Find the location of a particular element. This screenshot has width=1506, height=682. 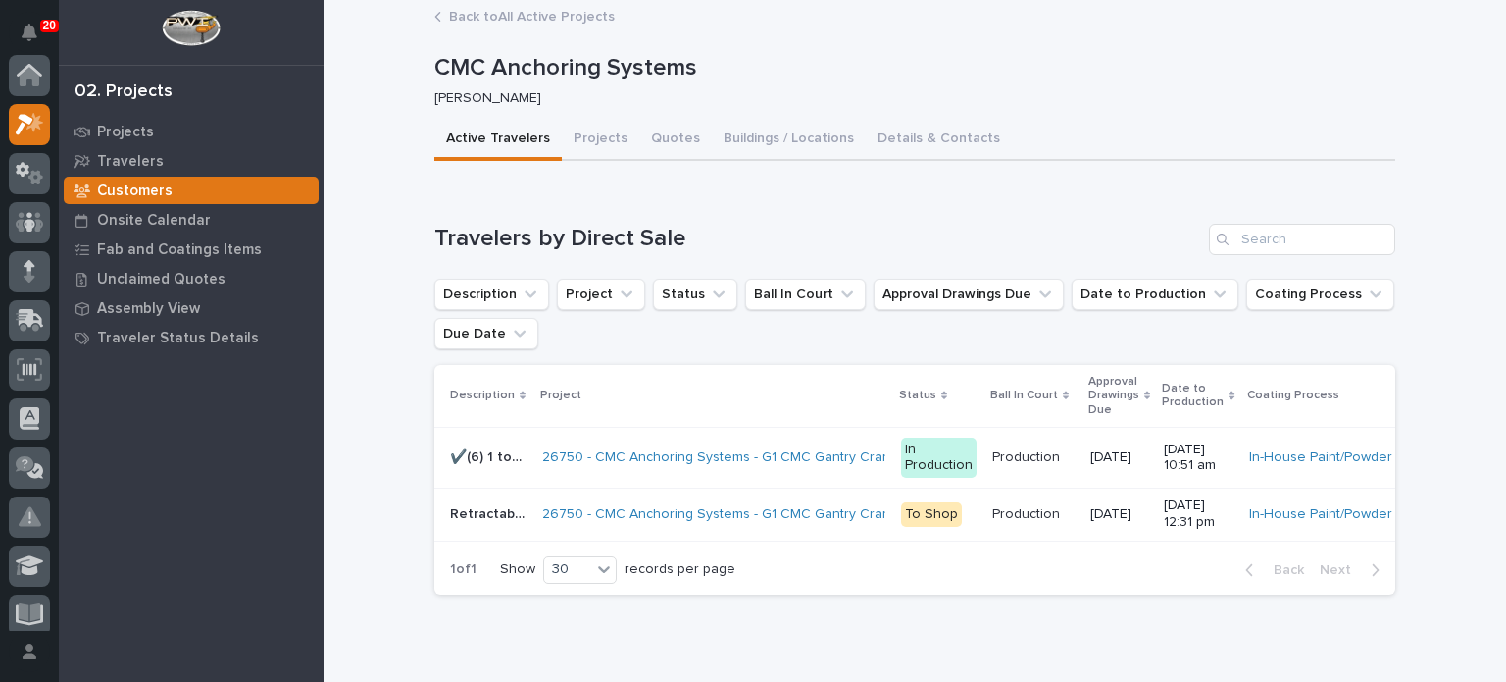

p: Show is located at coordinates (518, 569).